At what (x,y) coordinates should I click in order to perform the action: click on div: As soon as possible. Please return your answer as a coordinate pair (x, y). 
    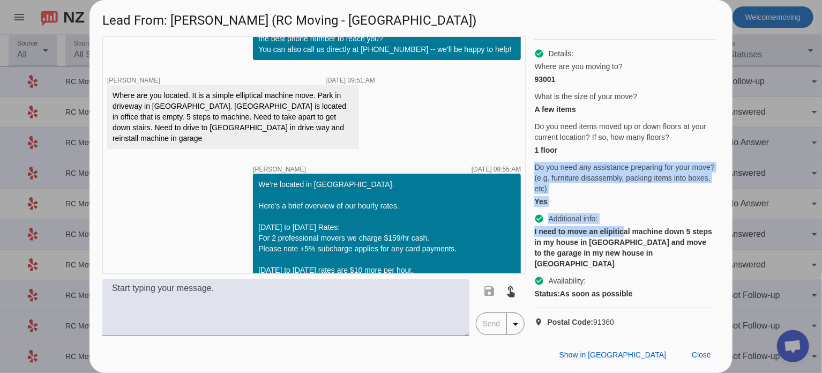
    Looking at the image, I should click on (625, 294).